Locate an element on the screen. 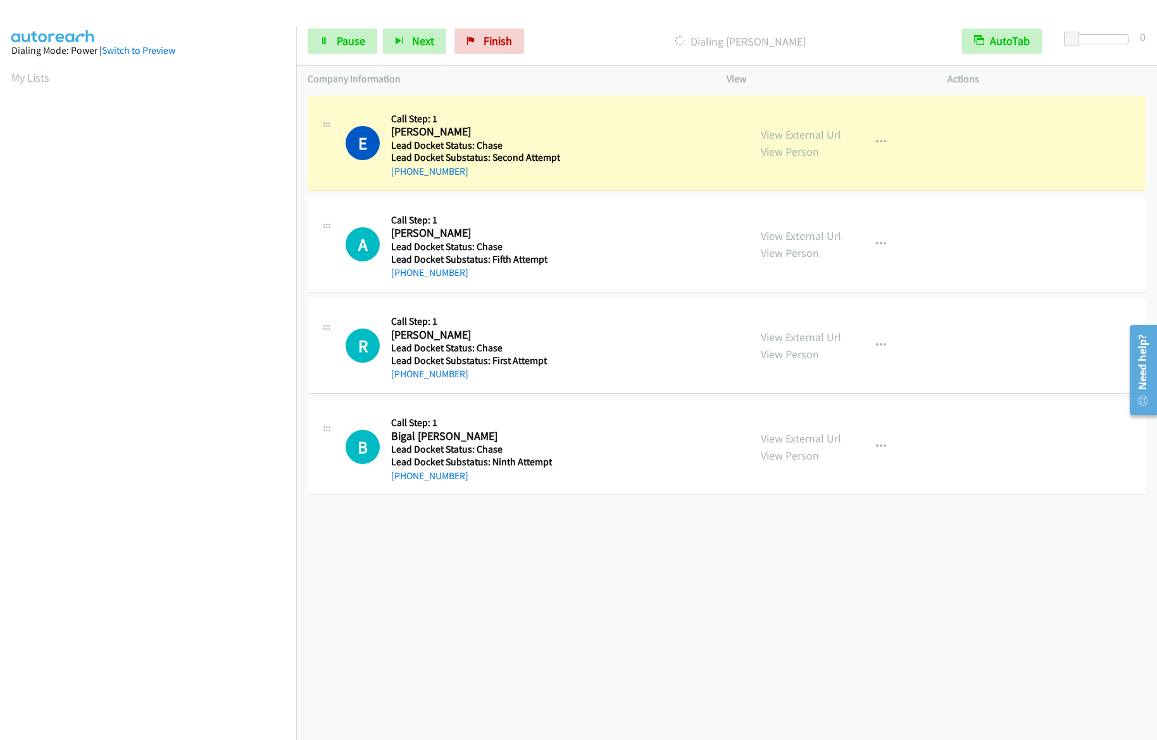 This screenshot has height=740, width=1157. span: Pause is located at coordinates (351, 40).